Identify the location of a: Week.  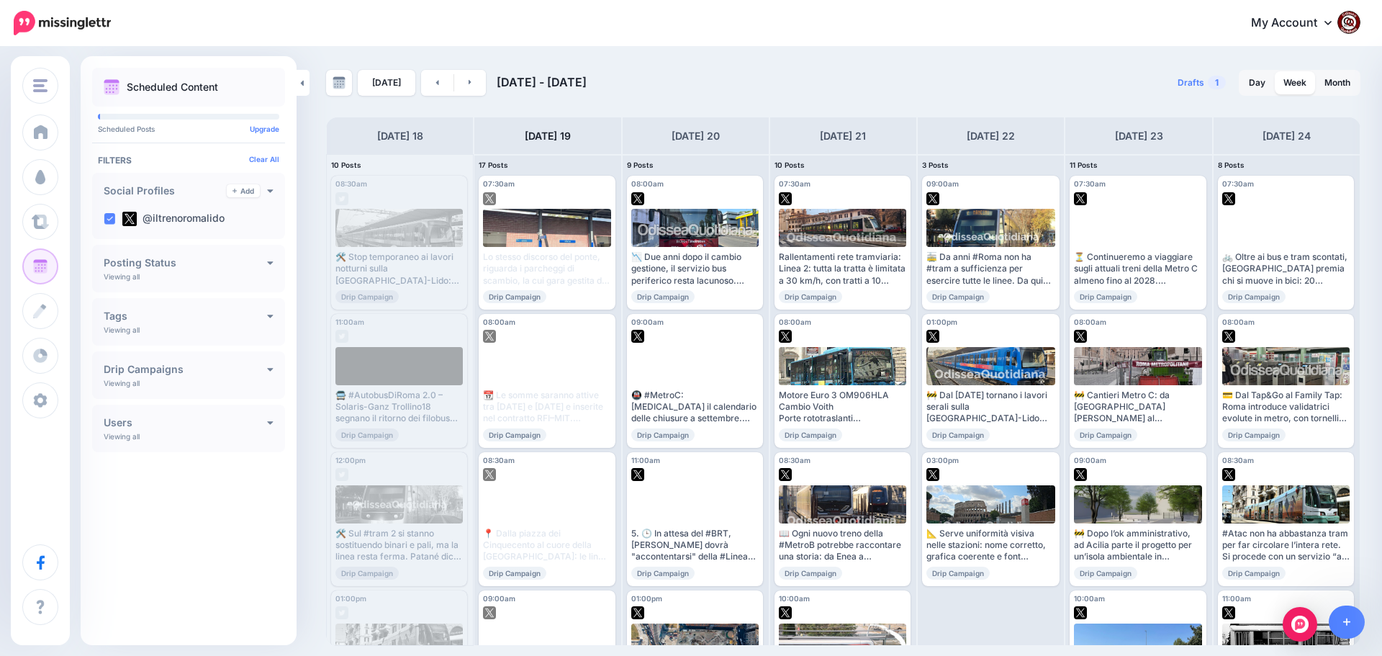
(1295, 83).